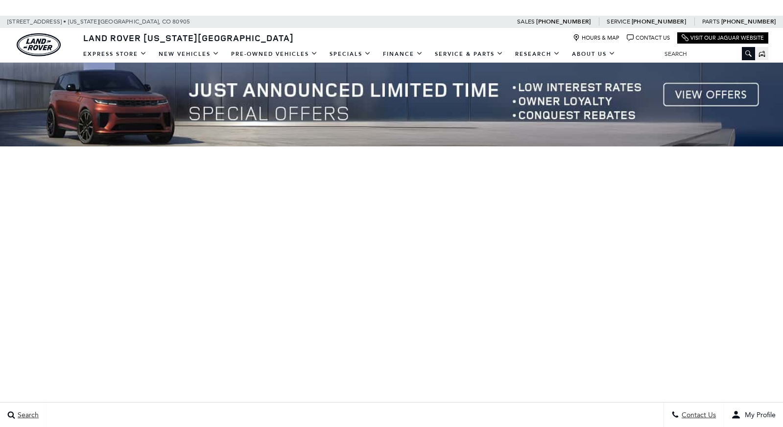  I want to click on span: Search, so click(27, 415).